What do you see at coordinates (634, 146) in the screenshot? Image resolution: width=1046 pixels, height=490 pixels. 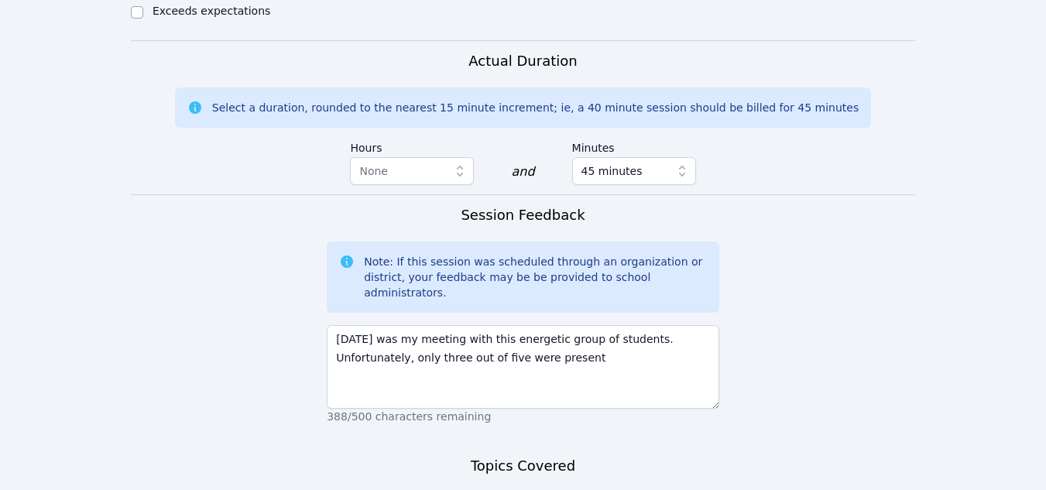 I see `label: Minutes` at bounding box center [634, 146].